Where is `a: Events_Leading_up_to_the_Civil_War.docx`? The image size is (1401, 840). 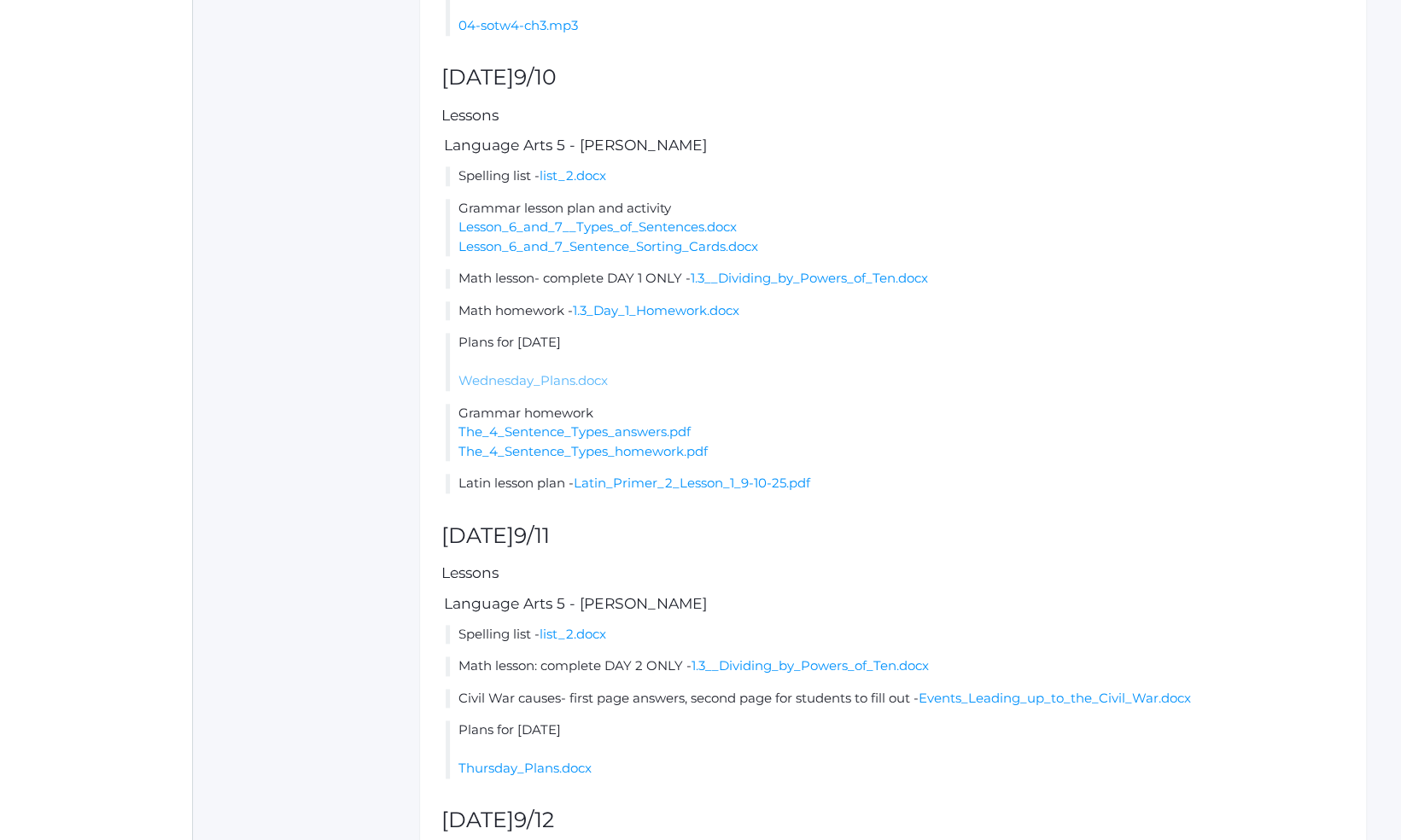 a: Events_Leading_up_to_the_Civil_War.docx is located at coordinates (1054, 698).